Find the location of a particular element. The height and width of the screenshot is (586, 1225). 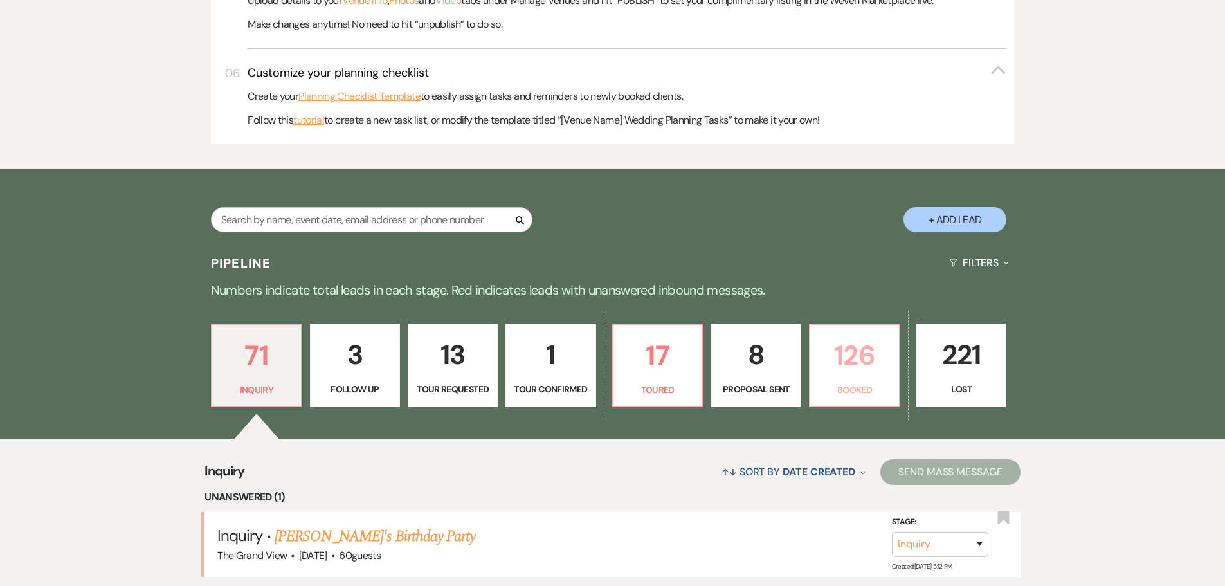

h3: Pipeline is located at coordinates (241, 263).